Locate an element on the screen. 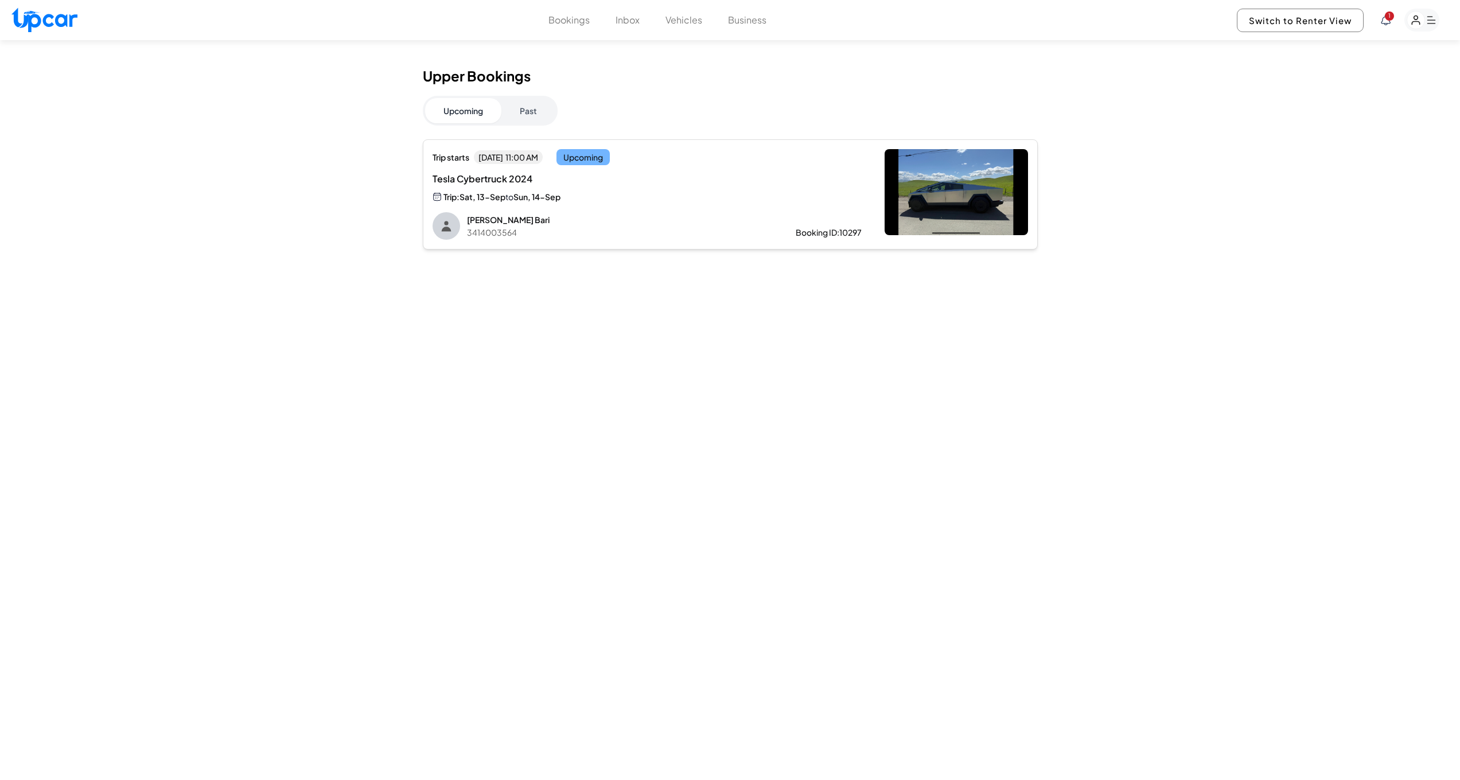 The height and width of the screenshot is (780, 1460). button: Bookings is located at coordinates (569, 20).